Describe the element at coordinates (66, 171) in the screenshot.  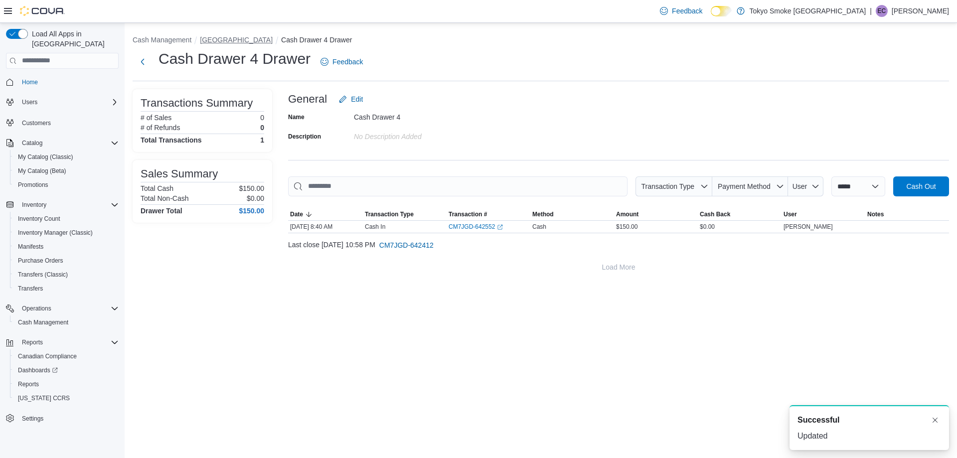
I see `button: My Catalog (Beta)` at that location.